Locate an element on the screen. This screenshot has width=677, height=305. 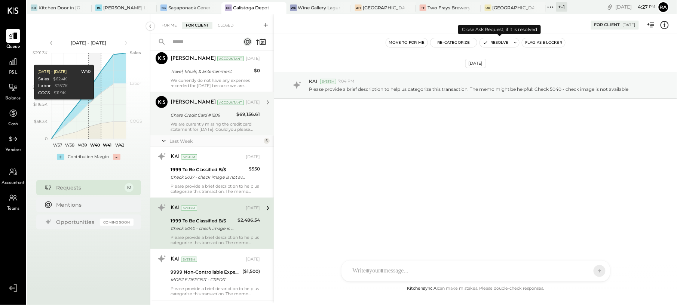
div: 5 is located at coordinates (267, 141).